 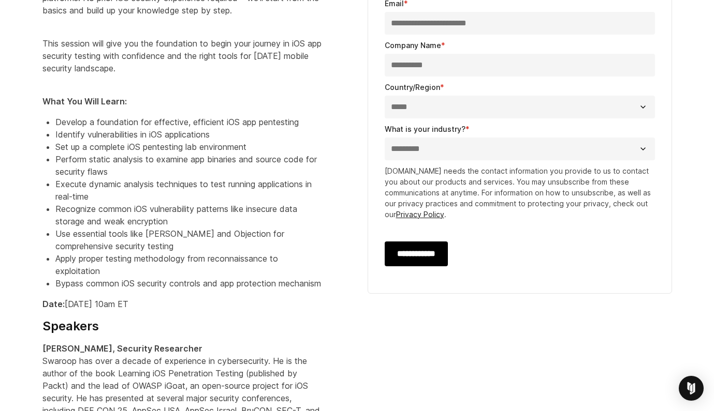 What do you see at coordinates (188, 215) in the screenshot?
I see `li: Recognize common iOS vulnerability patterns like insecure data storage and weak encryption` at bounding box center [188, 215].